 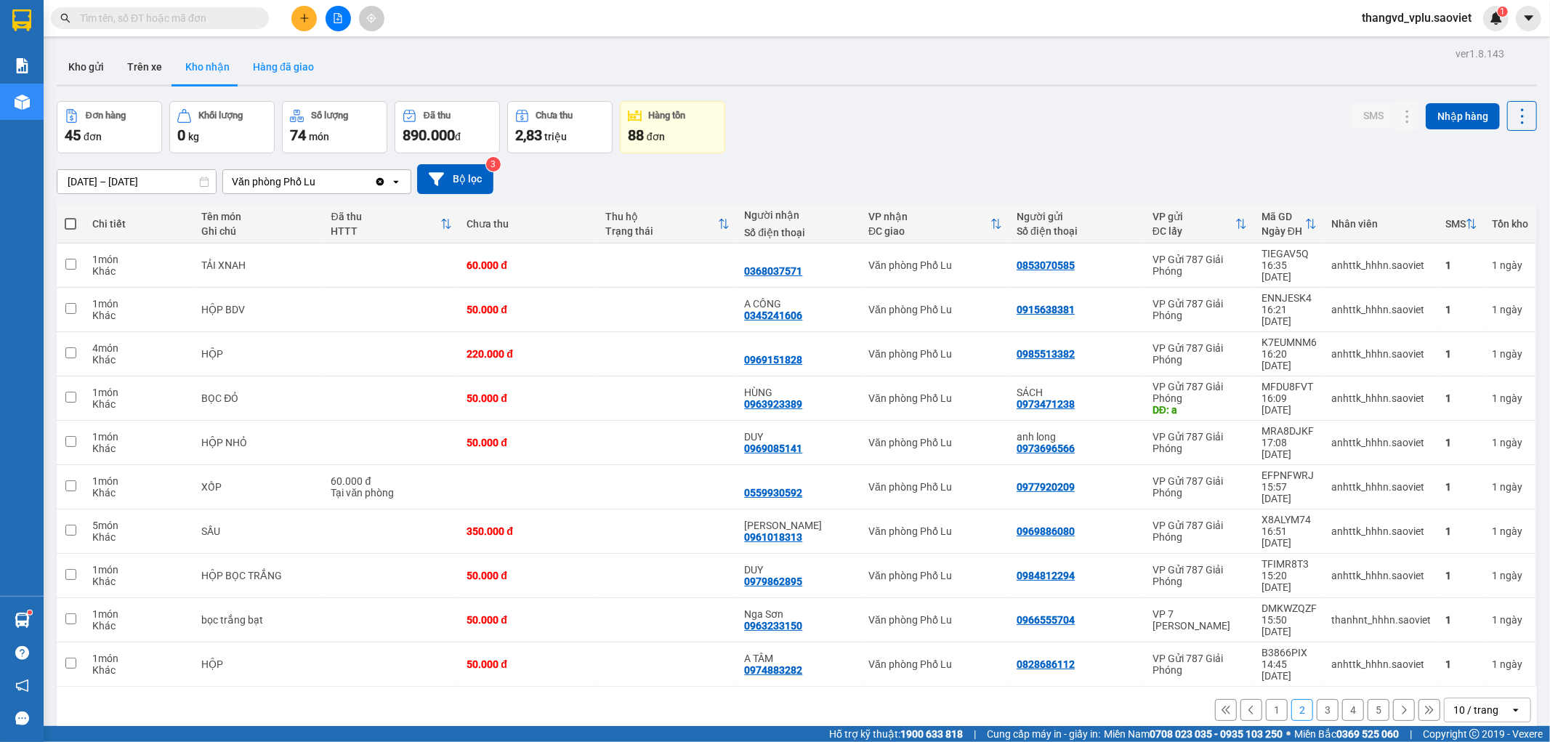 I want to click on div: Số lượng, so click(x=329, y=116).